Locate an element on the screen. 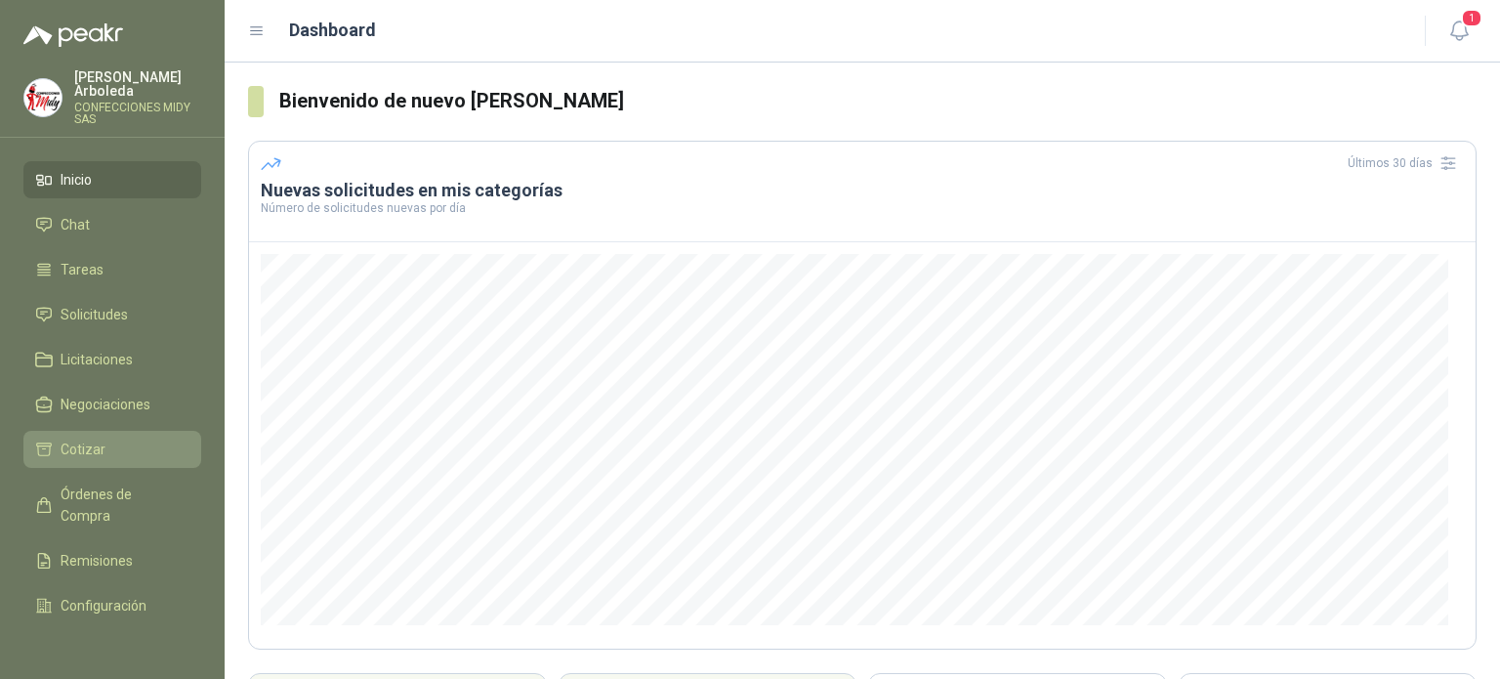 The image size is (1500, 679). span: Remisiones is located at coordinates (97, 560).